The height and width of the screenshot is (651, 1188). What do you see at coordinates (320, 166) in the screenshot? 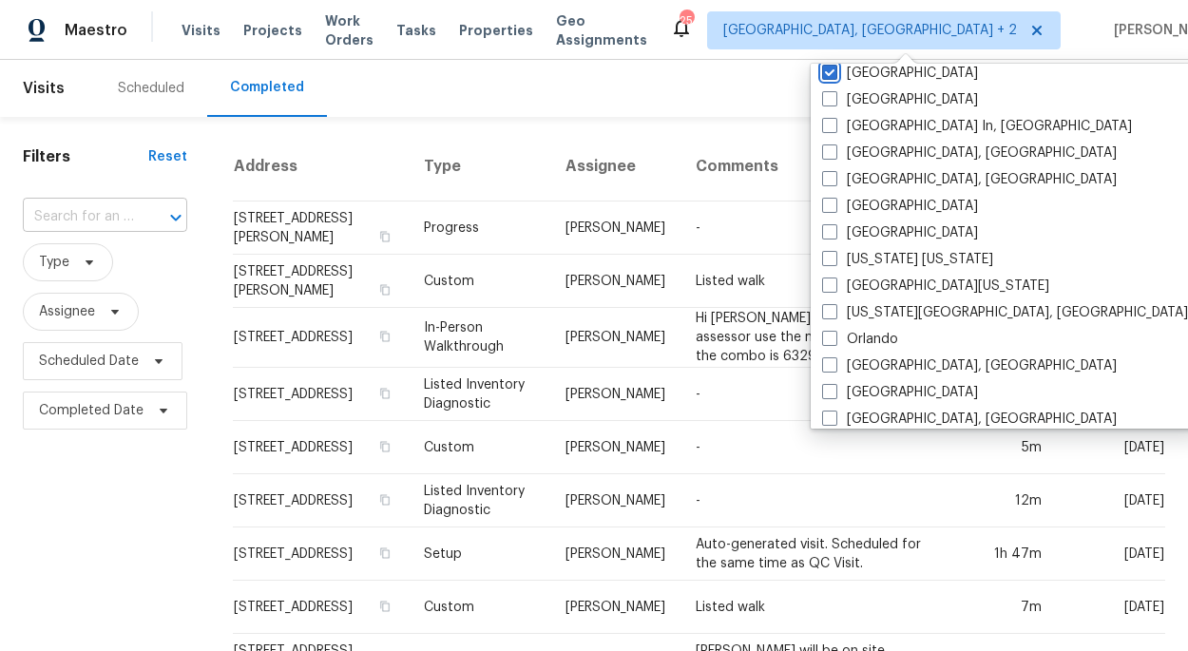
I see `th: Address` at bounding box center [320, 166].